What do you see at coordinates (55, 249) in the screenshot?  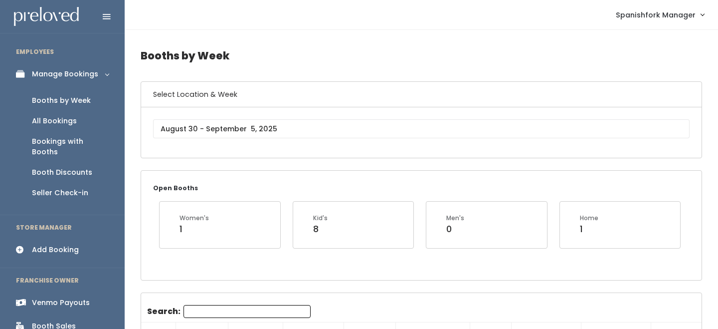 I see `div: Add Booking` at bounding box center [55, 249].